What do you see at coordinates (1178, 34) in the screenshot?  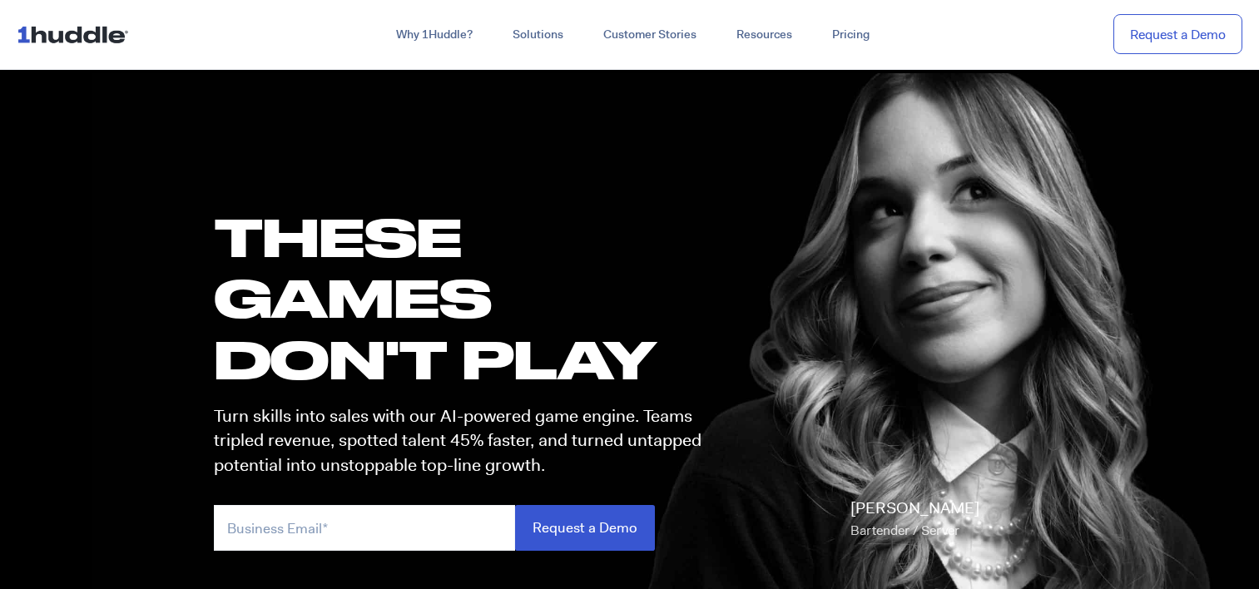 I see `a: Request a Demo` at bounding box center [1178, 34].